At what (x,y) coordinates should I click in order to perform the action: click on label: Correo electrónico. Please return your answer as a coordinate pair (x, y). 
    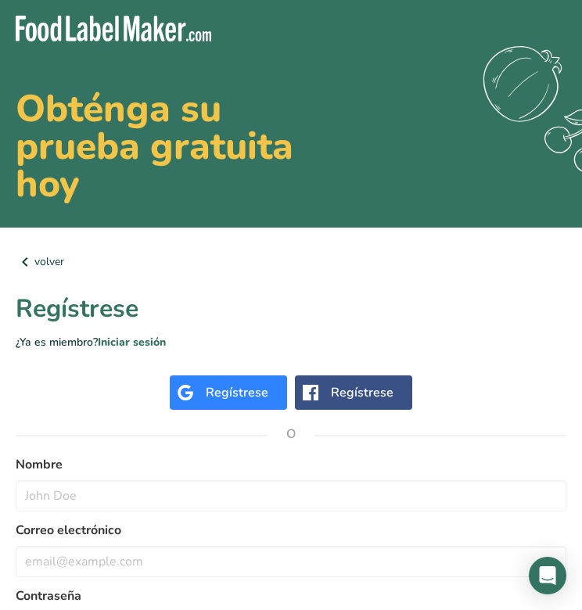
    Looking at the image, I should click on (291, 530).